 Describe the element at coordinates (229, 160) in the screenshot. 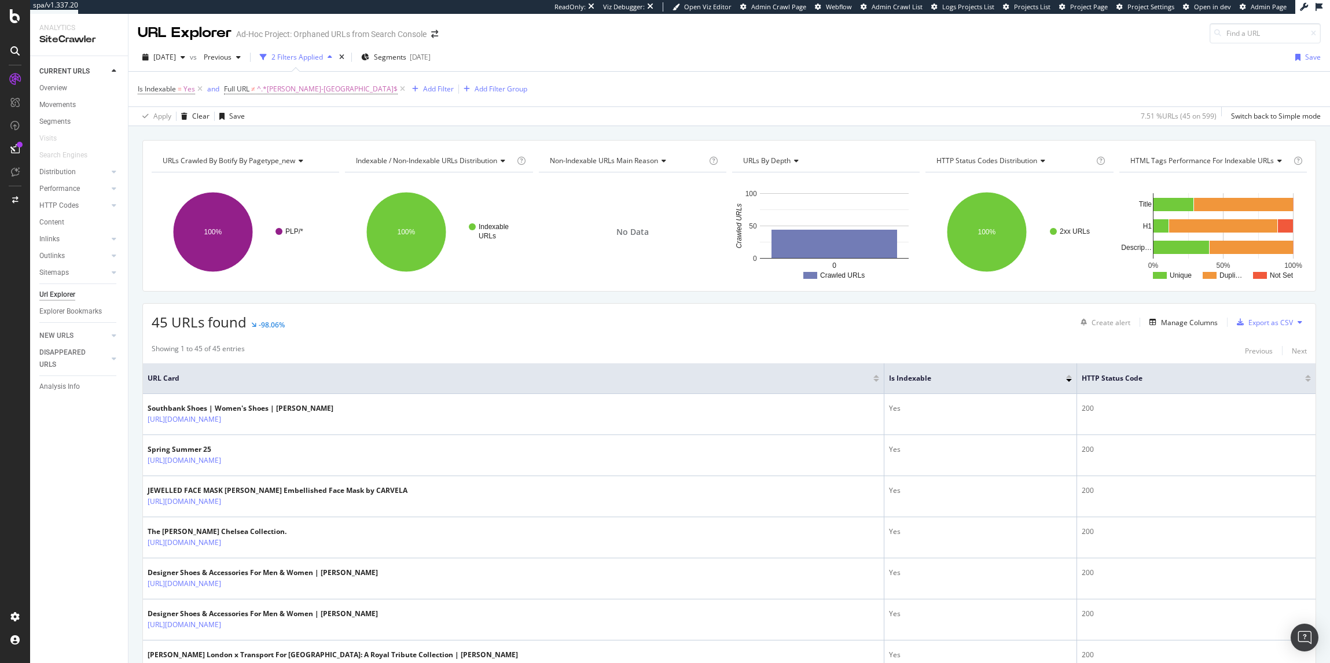

I see `span: URLs Crawled By Botify By pagetype_new` at that location.